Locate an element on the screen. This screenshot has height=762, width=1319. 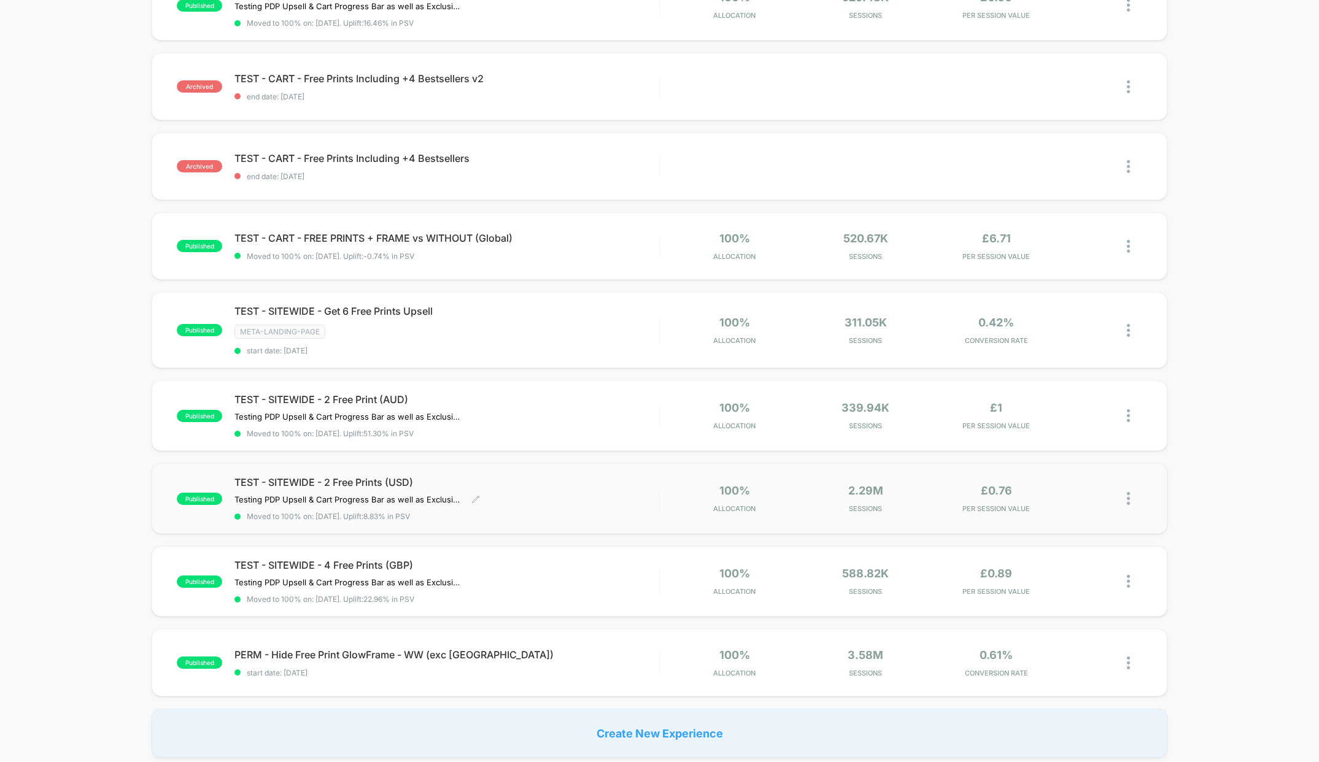
span: 520.67k is located at coordinates (865, 238).